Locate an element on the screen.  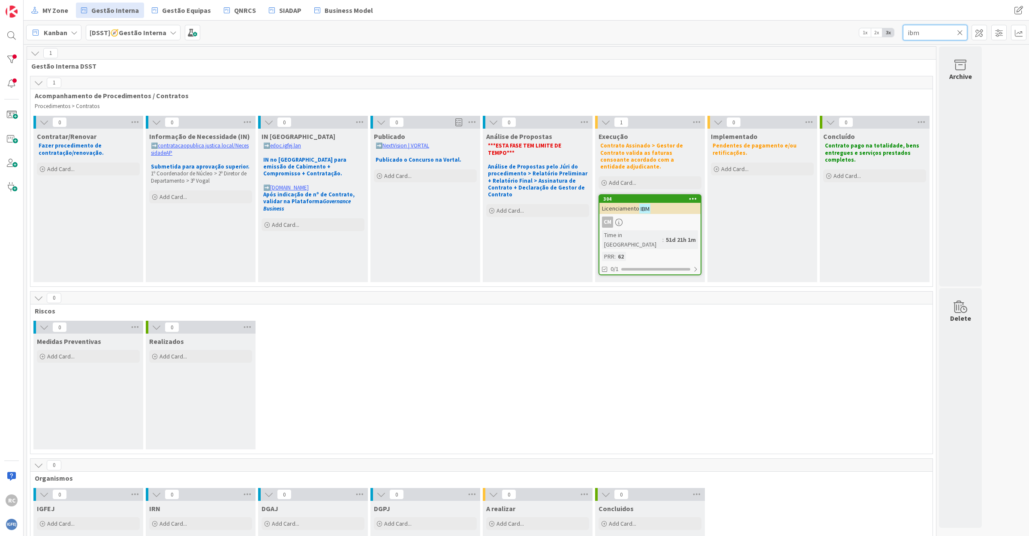
div: Delete is located at coordinates (960, 318).